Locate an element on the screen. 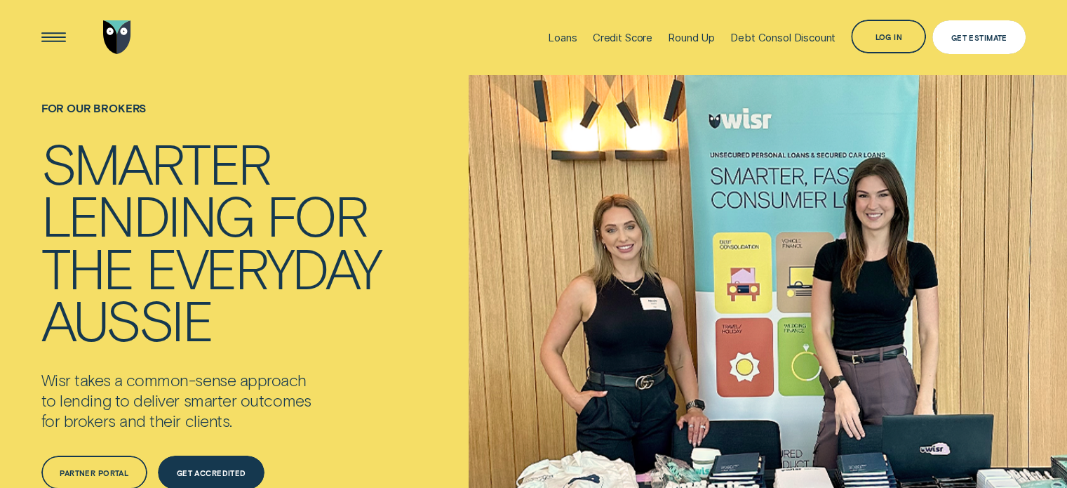 This screenshot has width=1067, height=488. button: Log in is located at coordinates (888, 36).